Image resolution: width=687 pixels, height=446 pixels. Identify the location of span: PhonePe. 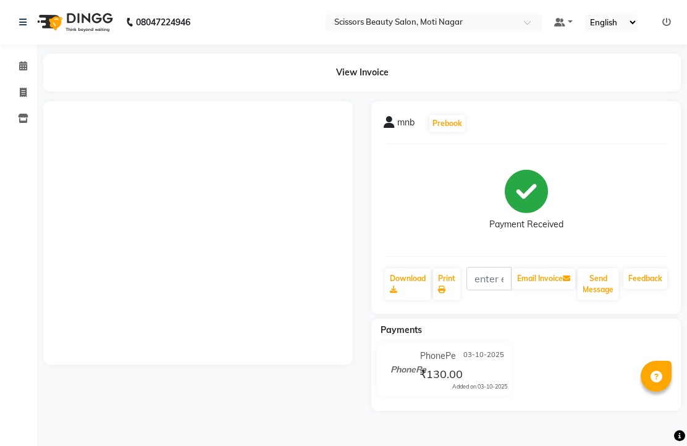
(438, 356).